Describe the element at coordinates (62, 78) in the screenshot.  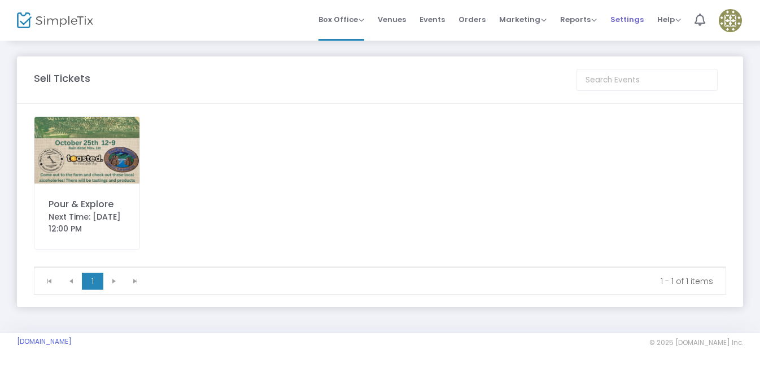
I see `m-panel-title: Sell Tickets` at that location.